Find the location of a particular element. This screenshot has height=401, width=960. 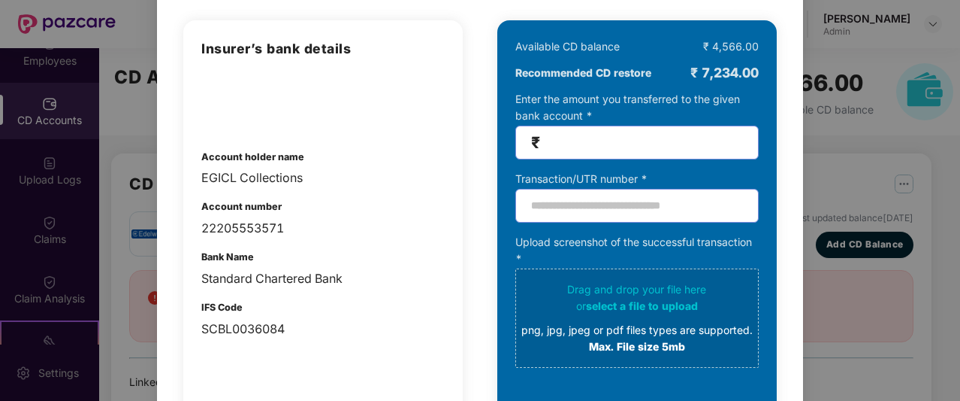

div: EGICL Collections is located at coordinates (323, 177).